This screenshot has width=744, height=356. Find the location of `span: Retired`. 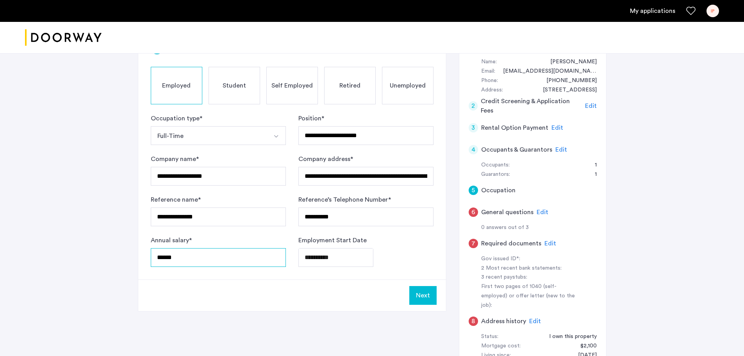

span: Retired is located at coordinates (350, 86).